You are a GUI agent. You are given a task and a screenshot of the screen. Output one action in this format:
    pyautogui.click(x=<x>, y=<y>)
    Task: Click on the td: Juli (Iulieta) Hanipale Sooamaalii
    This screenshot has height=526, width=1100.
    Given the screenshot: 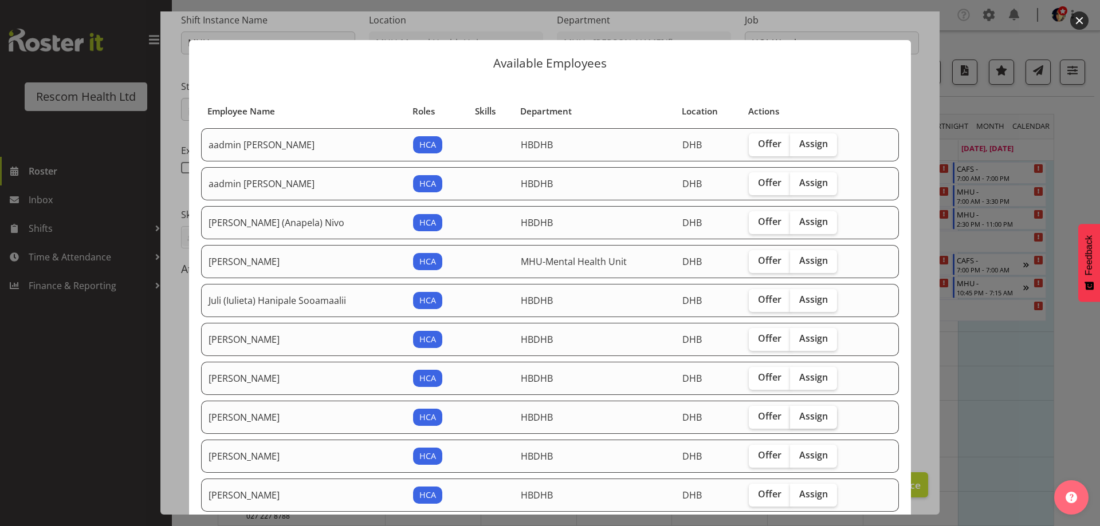 What is the action you would take?
    pyautogui.click(x=304, y=301)
    